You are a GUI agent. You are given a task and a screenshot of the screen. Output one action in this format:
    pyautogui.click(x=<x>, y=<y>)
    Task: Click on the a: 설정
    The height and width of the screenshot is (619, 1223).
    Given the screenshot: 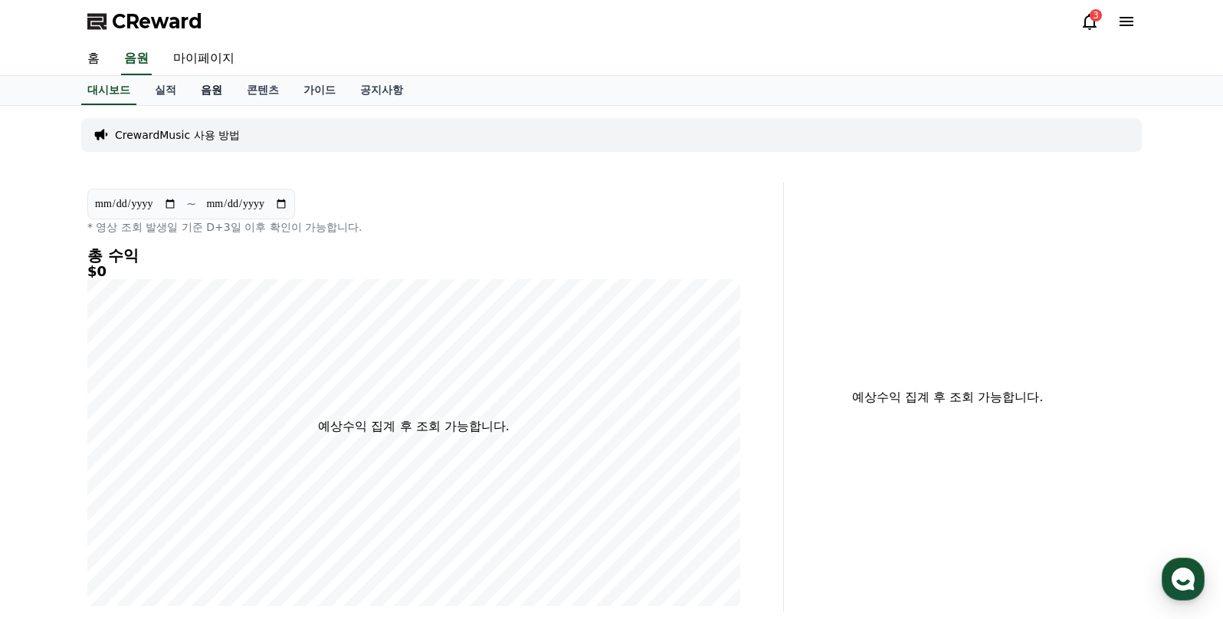 What is the action you would take?
    pyautogui.click(x=246, y=505)
    